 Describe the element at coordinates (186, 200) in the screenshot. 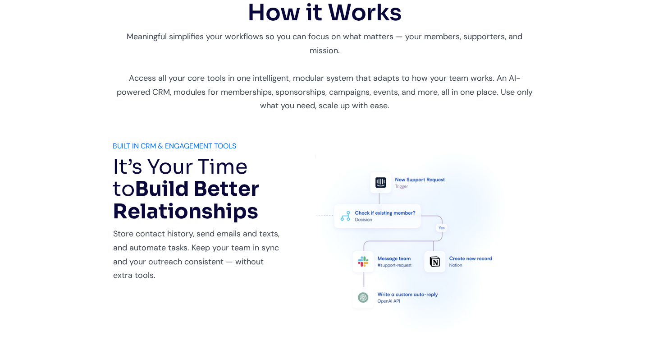

I see `strong: Build Better Relationships` at that location.